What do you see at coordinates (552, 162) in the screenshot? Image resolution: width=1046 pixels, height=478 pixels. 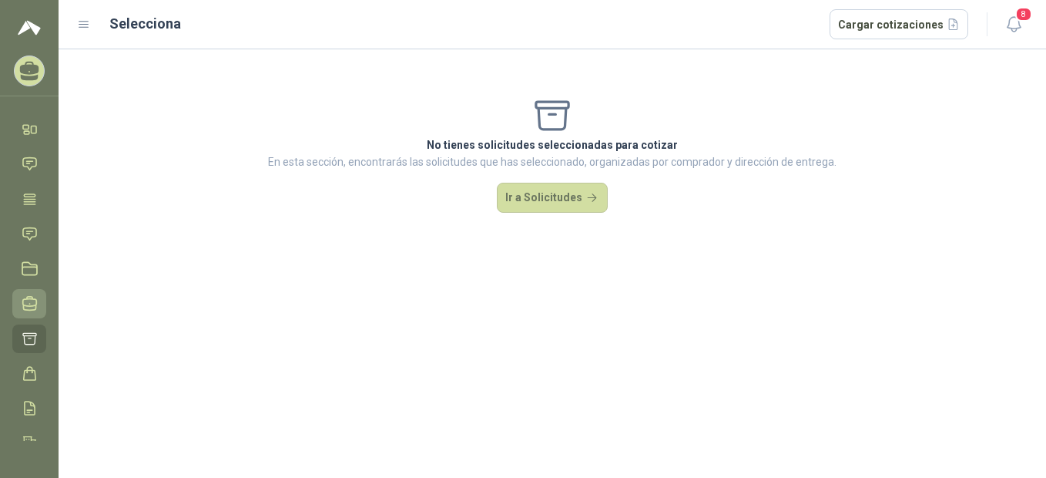 I see `p: En esta sección, encontrarás las solicitudes que has seleccionado, organizadas por comprador y di...` at bounding box center [552, 162].